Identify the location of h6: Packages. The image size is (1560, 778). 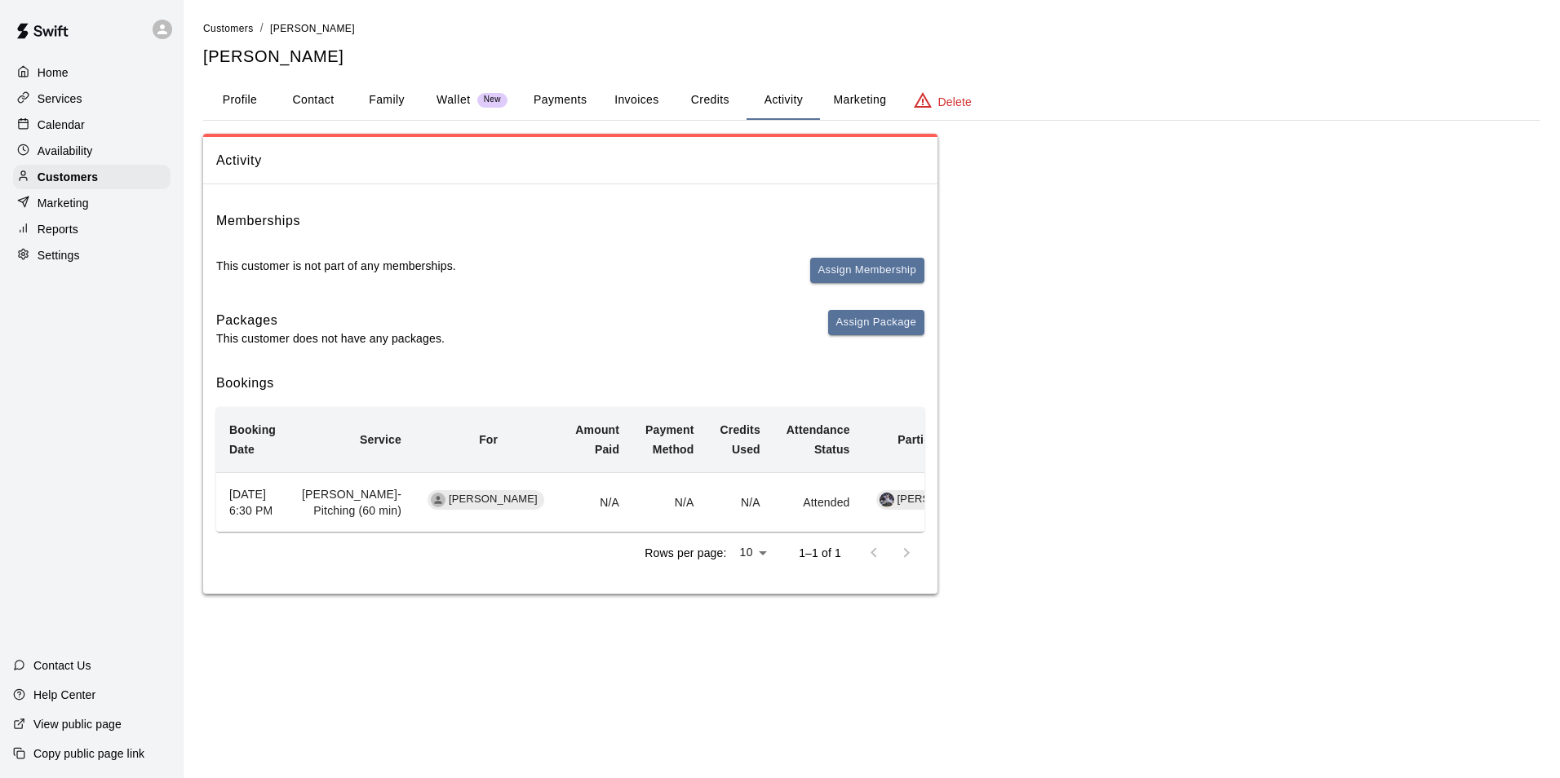
(330, 321).